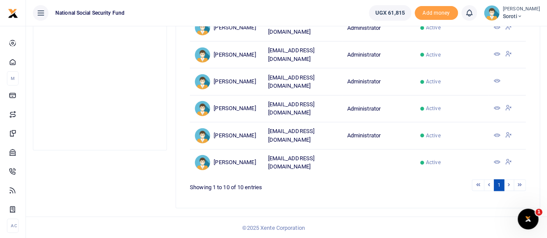  Describe the element at coordinates (13, 13) in the screenshot. I see `img: logo-small` at that location.